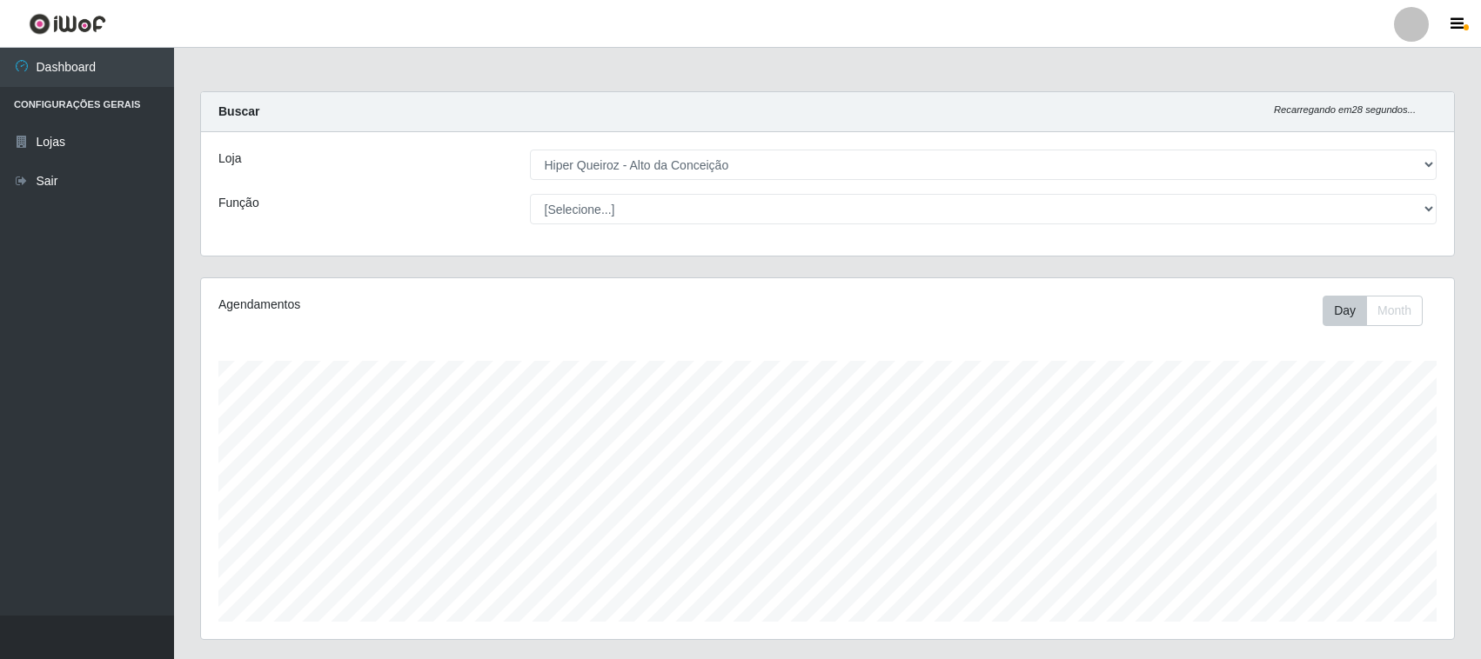  I want to click on label: Loja, so click(230, 158).